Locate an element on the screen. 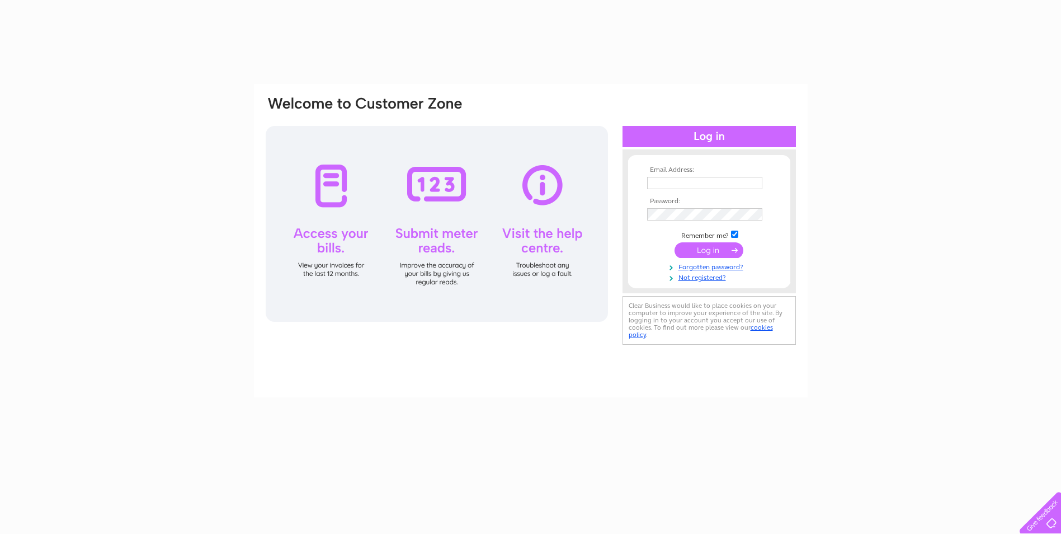 The width and height of the screenshot is (1061, 534). a: cookies policy is located at coordinates (701, 331).